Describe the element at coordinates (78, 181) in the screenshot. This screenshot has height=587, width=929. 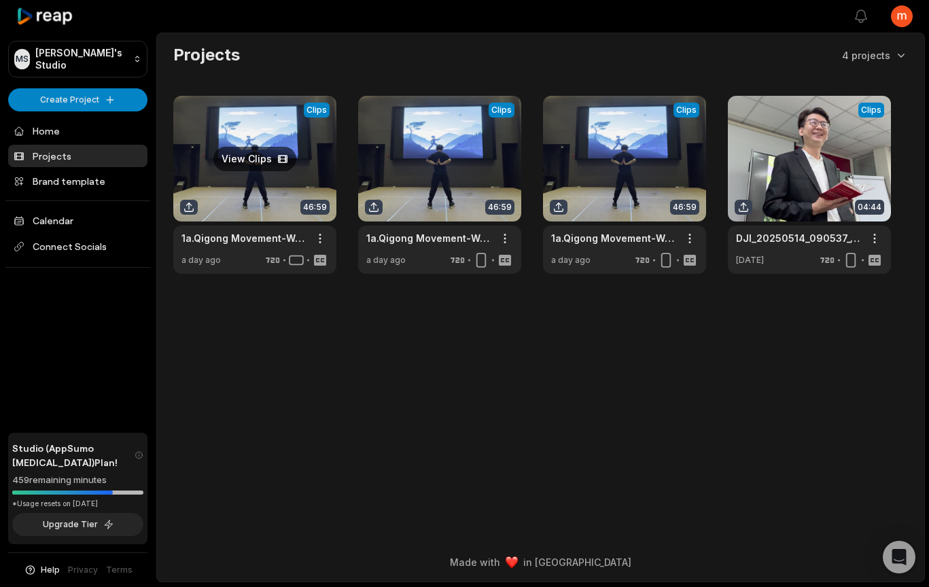
I see `a: Brand template` at that location.